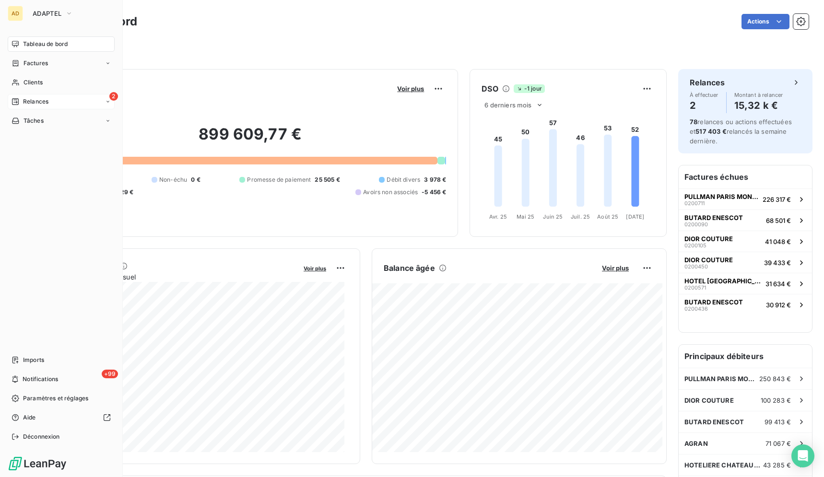 The height and width of the screenshot is (477, 824). What do you see at coordinates (34, 121) in the screenshot?
I see `span: Tâches` at bounding box center [34, 121].